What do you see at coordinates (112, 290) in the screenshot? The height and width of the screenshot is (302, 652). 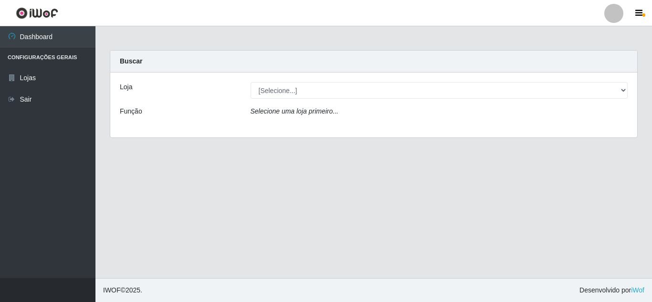 I see `span: IWOF` at bounding box center [112, 290].